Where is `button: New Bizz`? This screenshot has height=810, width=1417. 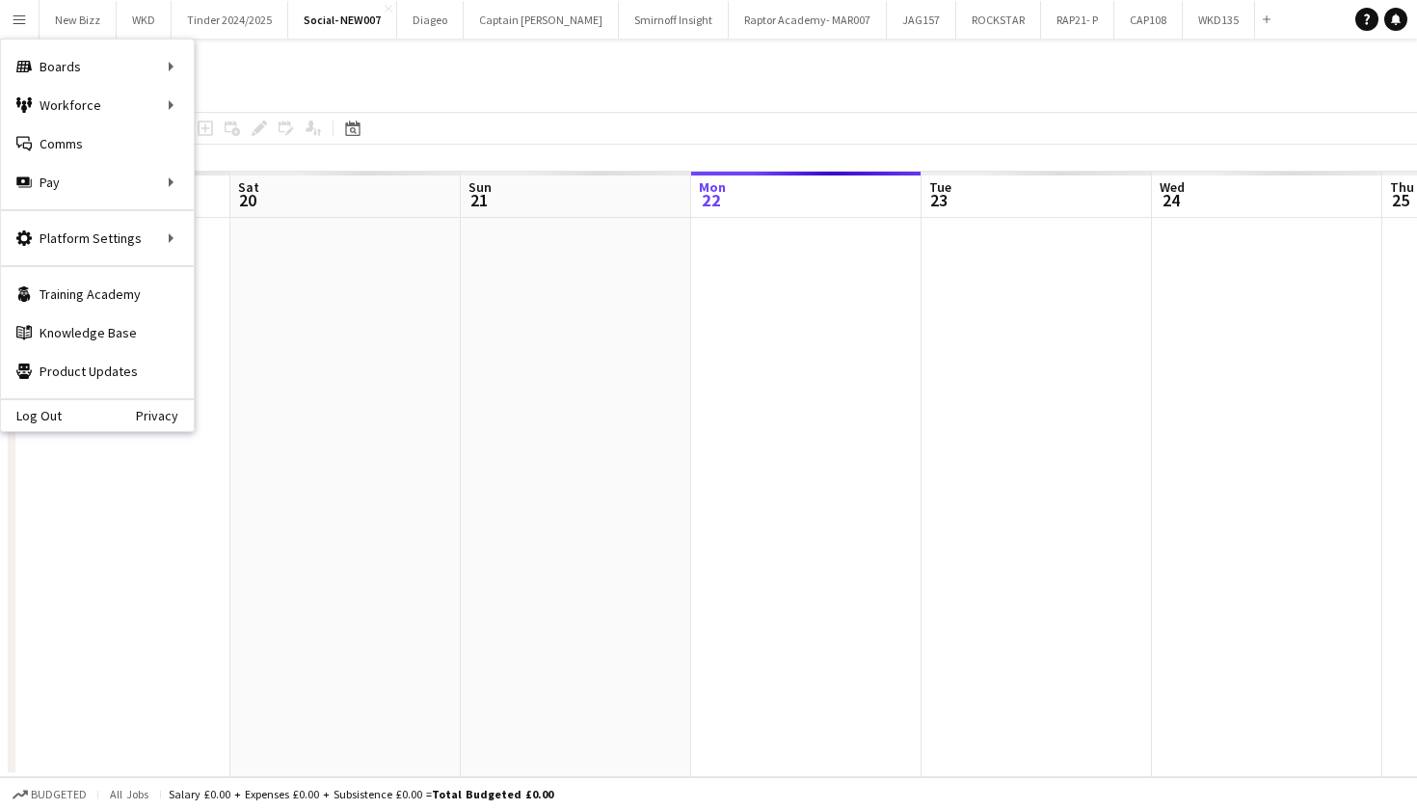 button: New Bizz is located at coordinates (78, 19).